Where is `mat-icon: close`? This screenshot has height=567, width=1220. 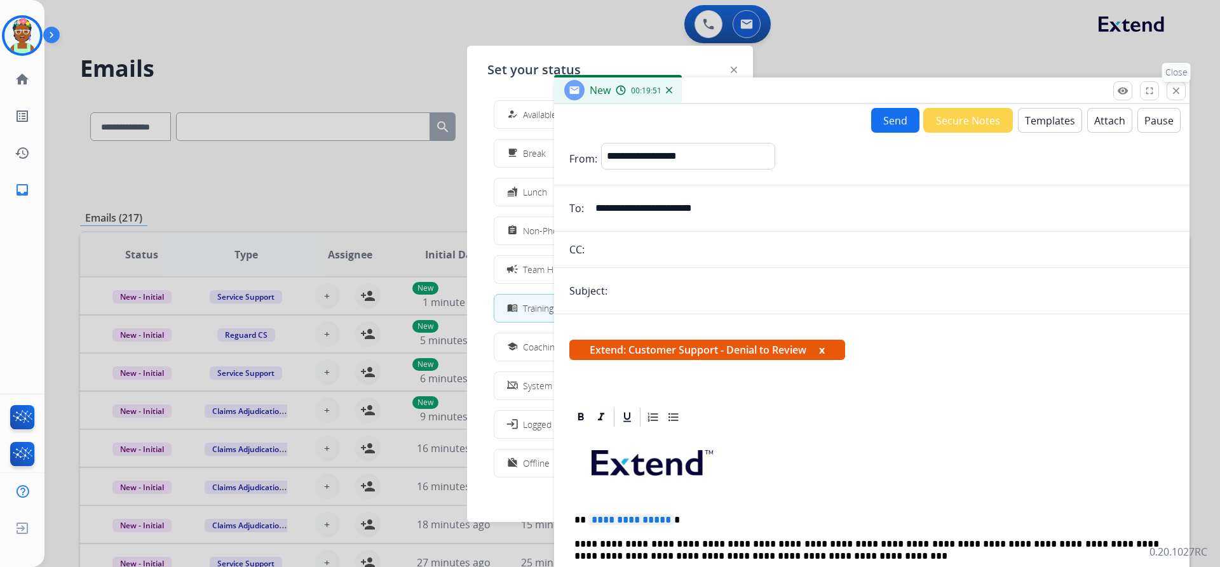
mat-icon: close is located at coordinates (1176, 91).